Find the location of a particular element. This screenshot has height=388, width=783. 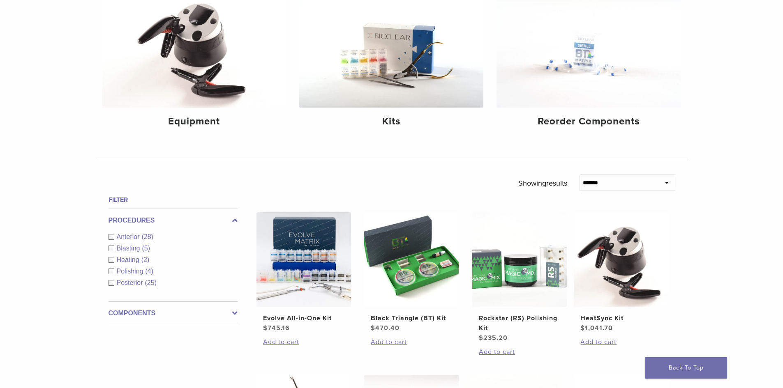

a: Add to cart: “Evolve All-in-One Kit” is located at coordinates (304, 342).